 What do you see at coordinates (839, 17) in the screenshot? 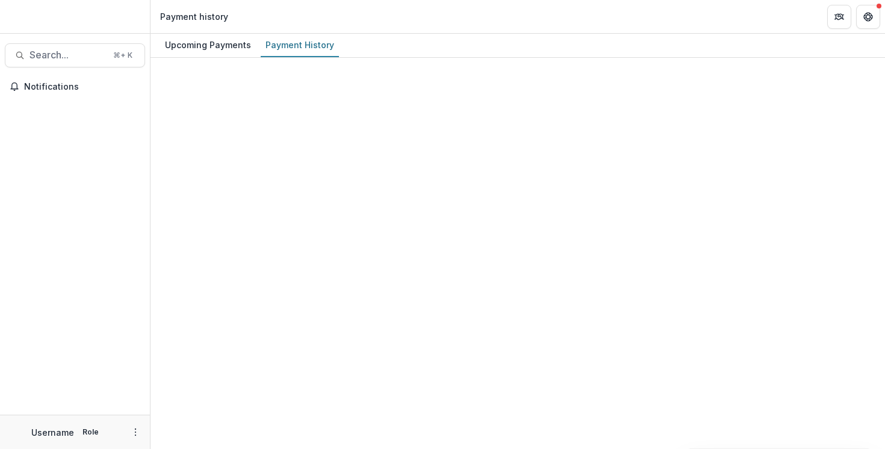
I see `button: Partners` at bounding box center [839, 17].